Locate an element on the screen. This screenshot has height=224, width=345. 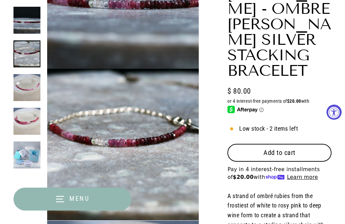
span: Add to cart is located at coordinates (279, 152).